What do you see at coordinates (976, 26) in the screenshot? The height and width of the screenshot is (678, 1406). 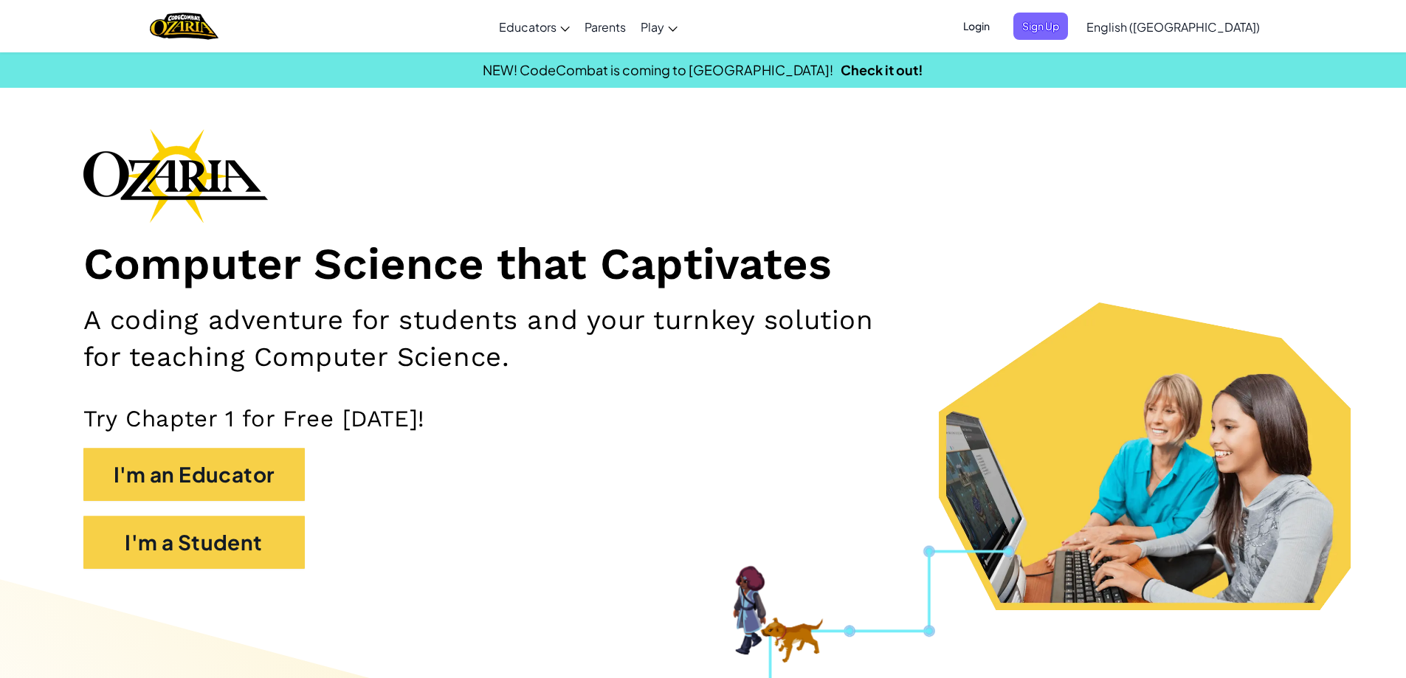 I see `button: Login` at bounding box center [976, 26].